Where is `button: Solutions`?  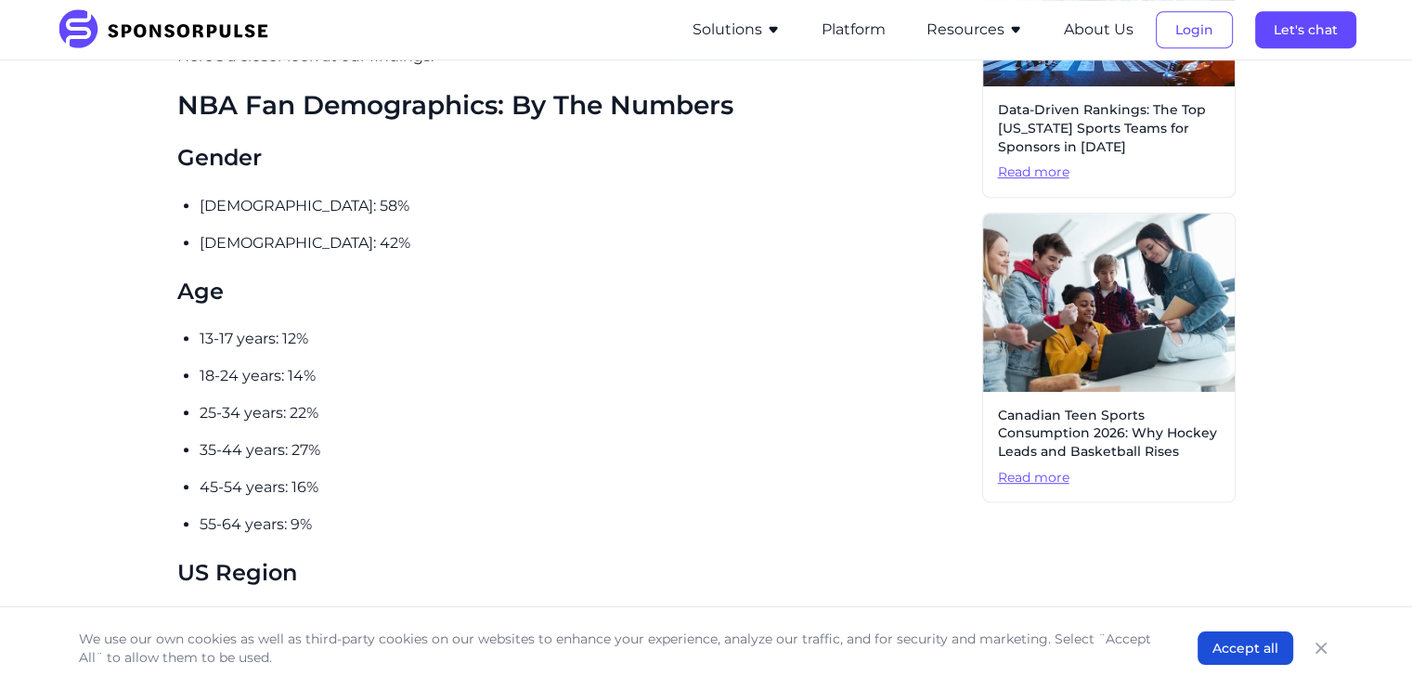
button: Solutions is located at coordinates (736, 30).